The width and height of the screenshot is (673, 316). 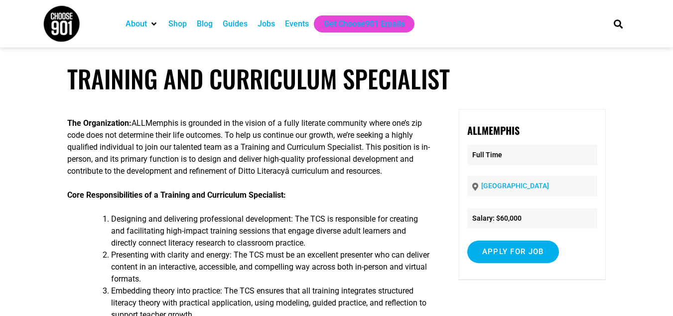 I want to click on div: Search, so click(x=618, y=23).